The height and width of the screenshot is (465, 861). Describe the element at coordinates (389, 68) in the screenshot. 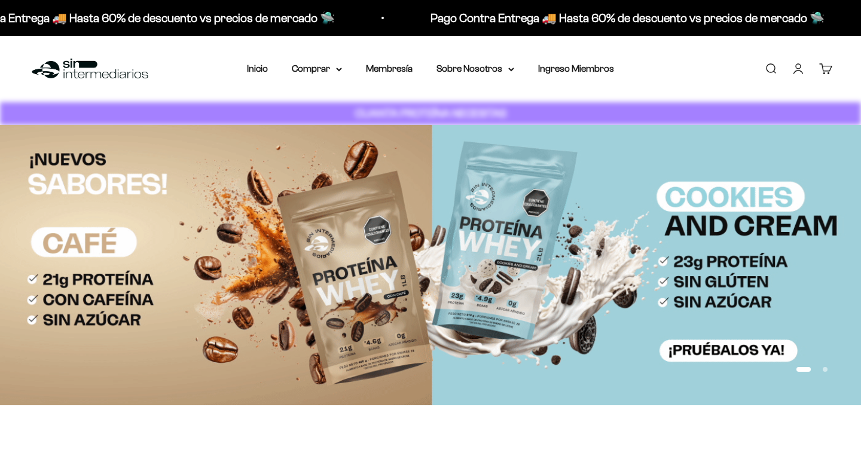

I see `a: Membresía` at that location.